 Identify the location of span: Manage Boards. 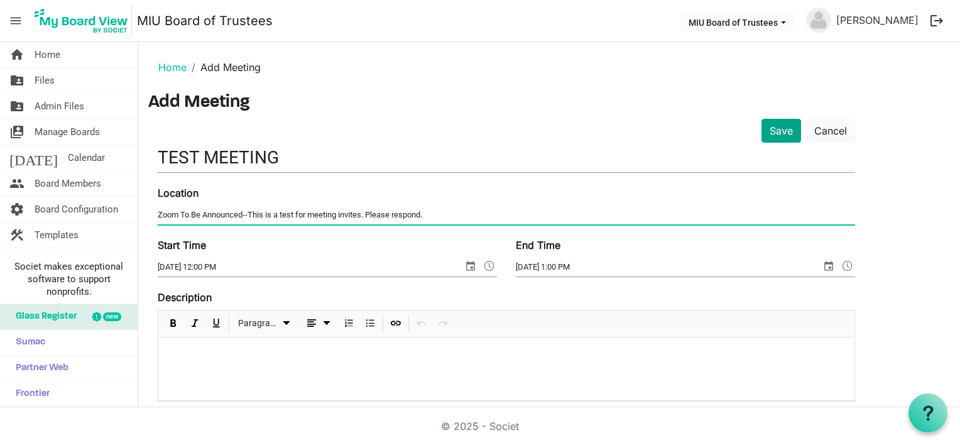
(67, 132).